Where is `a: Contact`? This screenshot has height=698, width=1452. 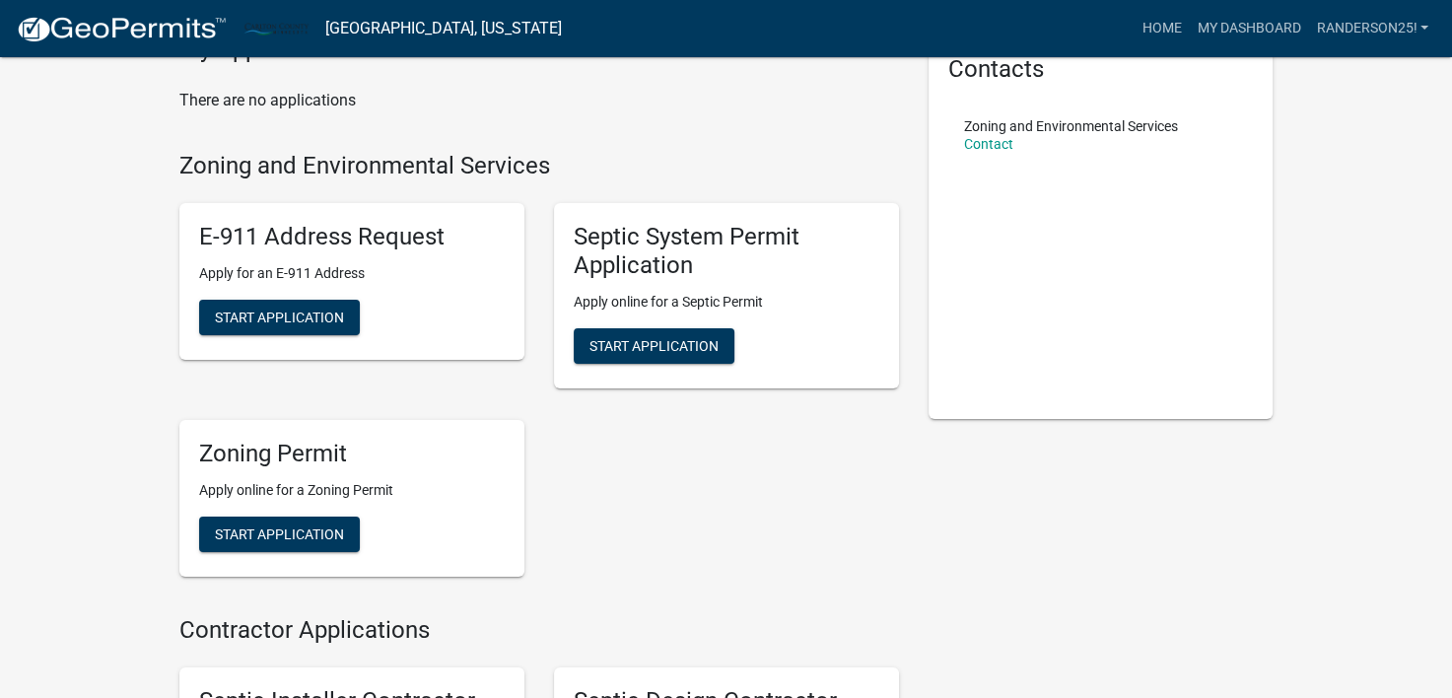
a: Contact is located at coordinates (989, 144).